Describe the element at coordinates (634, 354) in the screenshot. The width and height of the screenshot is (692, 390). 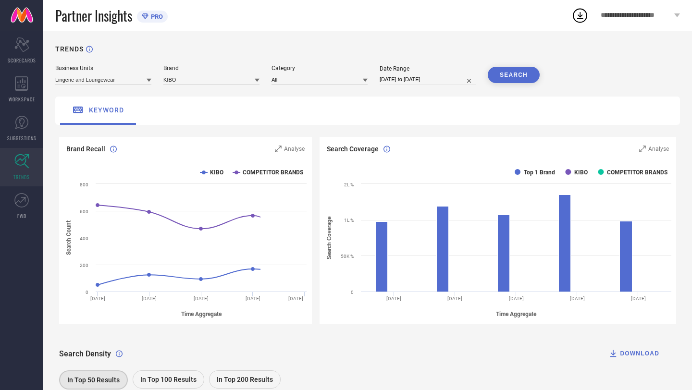
I see `div: DOWNLOAD` at that location.